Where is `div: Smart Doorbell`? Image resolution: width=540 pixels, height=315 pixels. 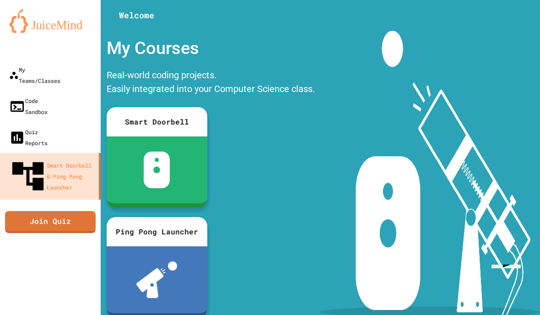
div: Smart Doorbell is located at coordinates (157, 122).